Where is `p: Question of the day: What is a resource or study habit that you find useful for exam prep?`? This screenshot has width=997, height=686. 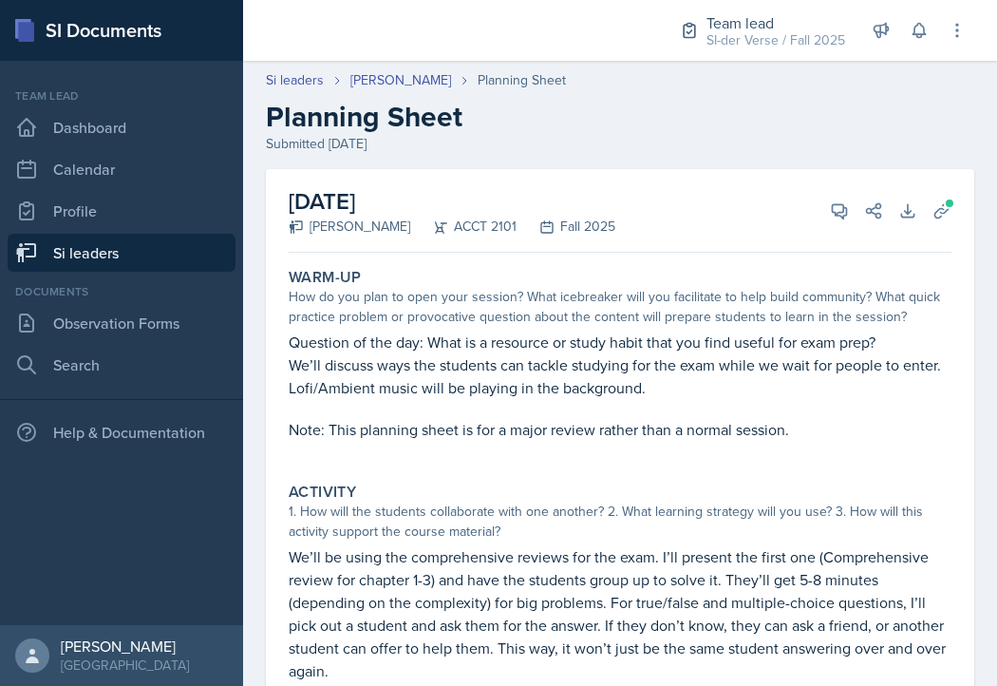
p: Question of the day: What is a resource or study habit that you find useful for exam prep? is located at coordinates (620, 342).